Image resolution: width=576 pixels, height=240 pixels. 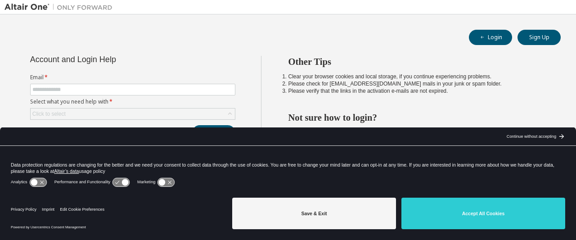 What do you see at coordinates (417, 91) in the screenshot?
I see `li: Please verify that the links in the activation e-mails are not expired.` at bounding box center [417, 91].